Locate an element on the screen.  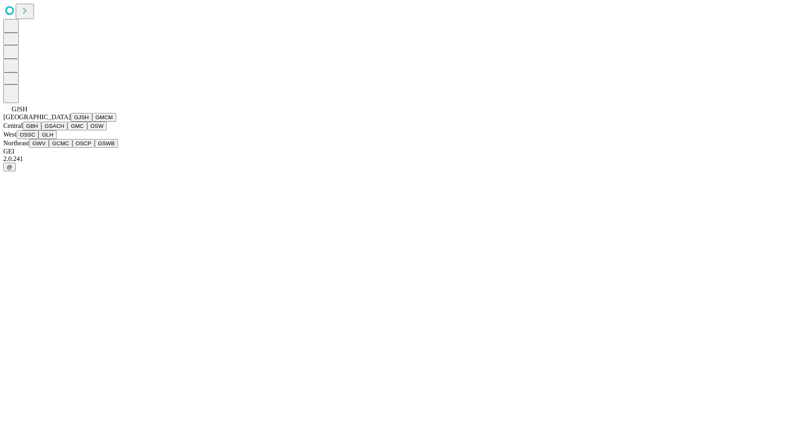
span: Central is located at coordinates (13, 125).